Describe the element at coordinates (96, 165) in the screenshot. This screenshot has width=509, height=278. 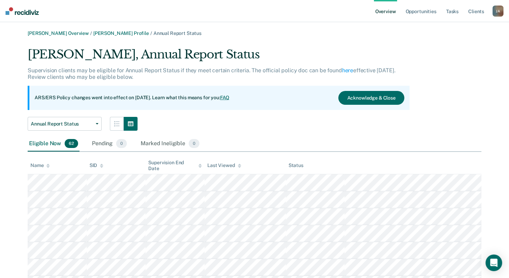
I see `div: SID` at that location.